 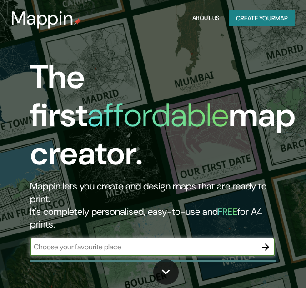 What do you see at coordinates (42, 18) in the screenshot?
I see `h3: Mappin` at bounding box center [42, 18].